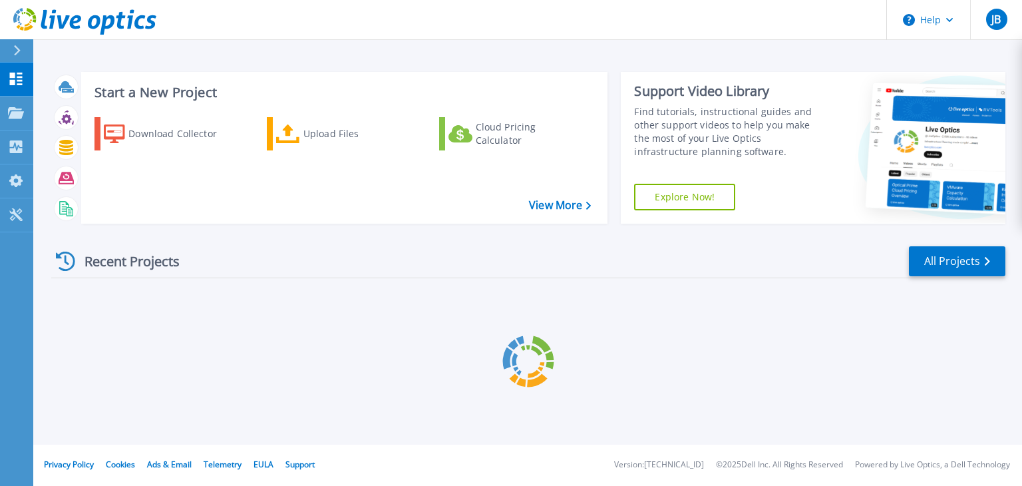 The height and width of the screenshot is (486, 1022). Describe the element at coordinates (731, 91) in the screenshot. I see `div: Support Video Library` at that location.